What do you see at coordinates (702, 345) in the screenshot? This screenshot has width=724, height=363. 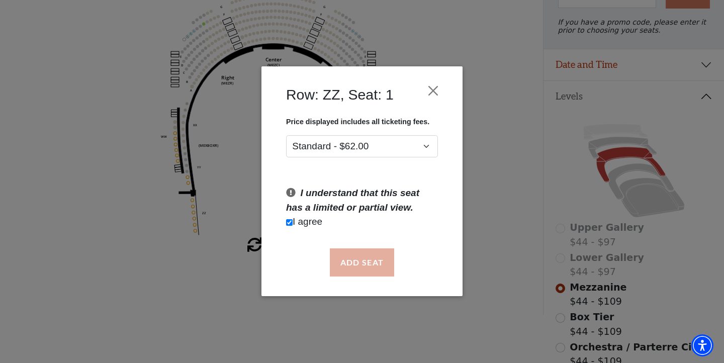 I see `div: Accessibility Menu` at bounding box center [702, 345].